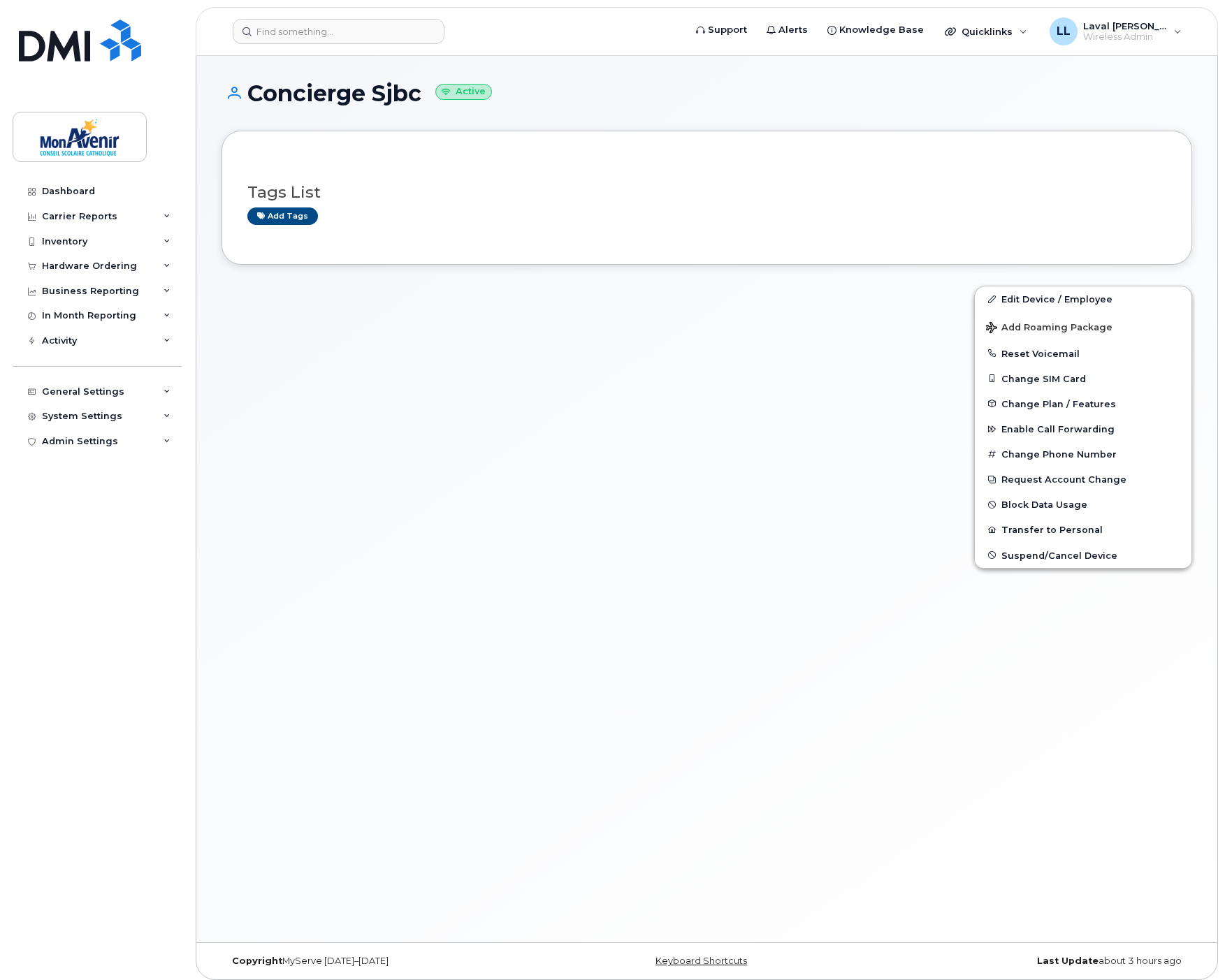  What do you see at coordinates (257, 961) in the screenshot?
I see `strong: Copyright` at bounding box center [257, 961].